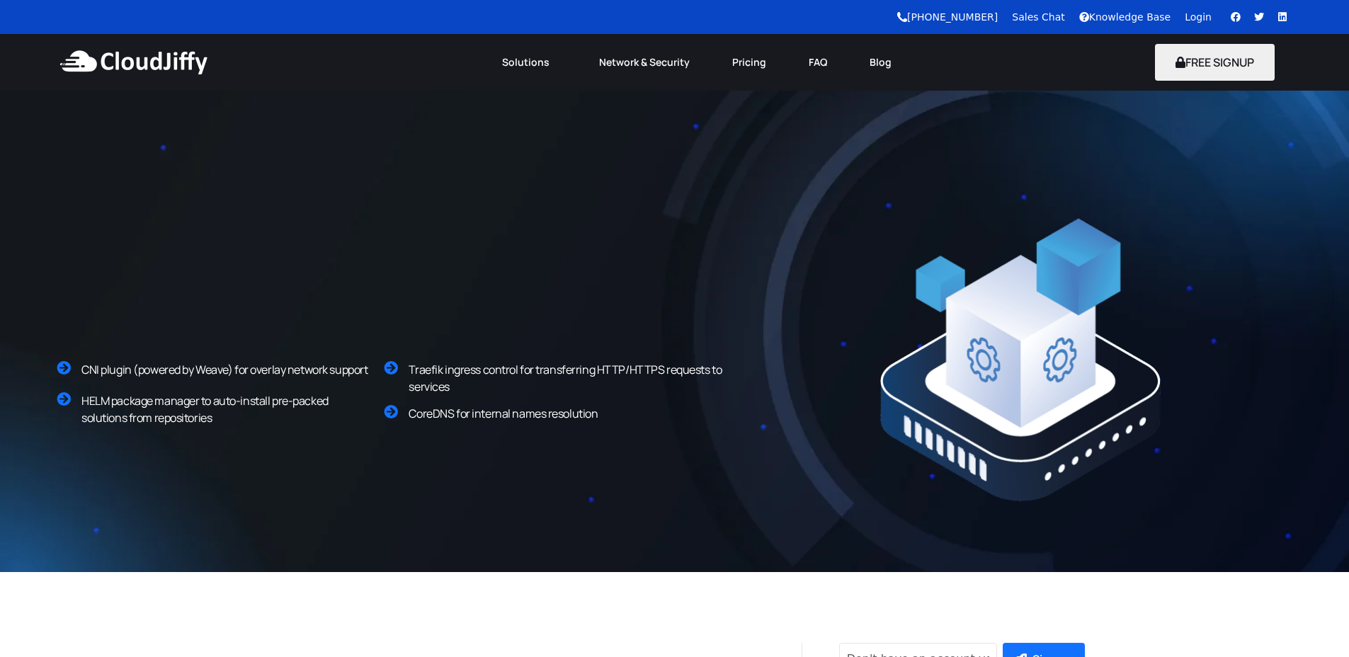 This screenshot has height=657, width=1349. I want to click on span: HELM package manager to auto-install pre-packed solutions from repositories, so click(205, 409).